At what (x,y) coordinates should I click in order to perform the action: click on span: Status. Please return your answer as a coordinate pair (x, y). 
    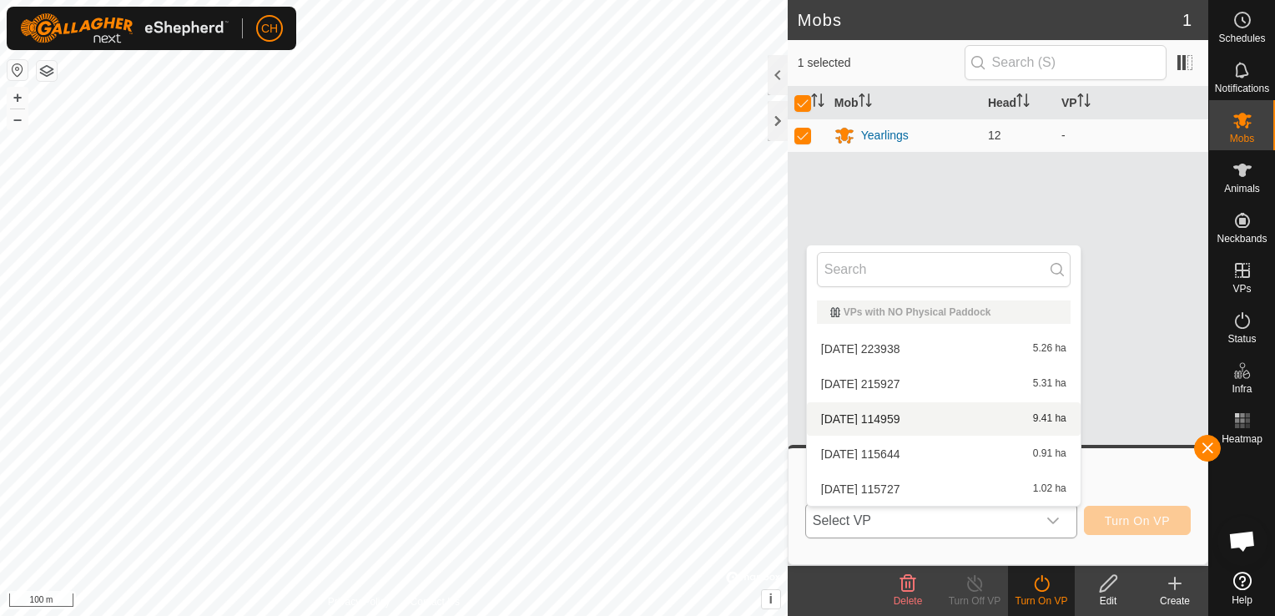
    Looking at the image, I should click on (1241, 339).